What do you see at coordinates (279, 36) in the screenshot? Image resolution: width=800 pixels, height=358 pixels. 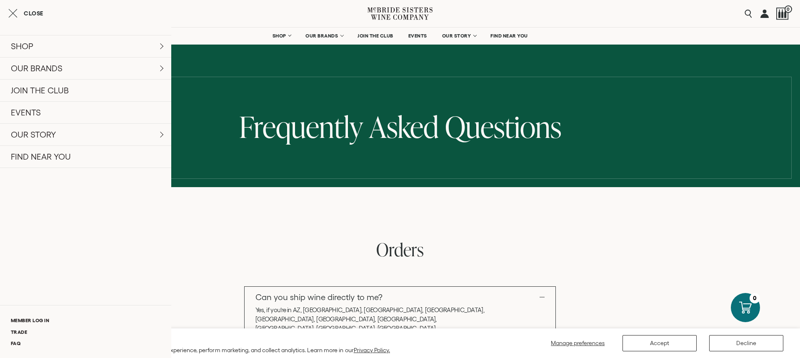 I see `span: SHOP` at bounding box center [279, 36].